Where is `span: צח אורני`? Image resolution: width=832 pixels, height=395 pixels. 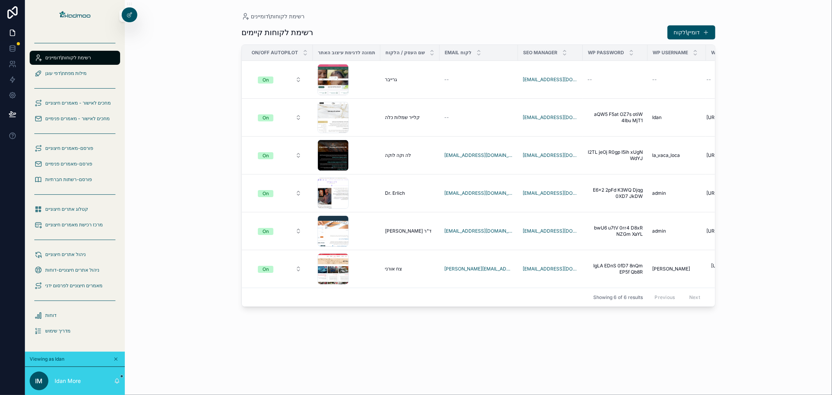 span: צח אורני is located at coordinates (394, 269).